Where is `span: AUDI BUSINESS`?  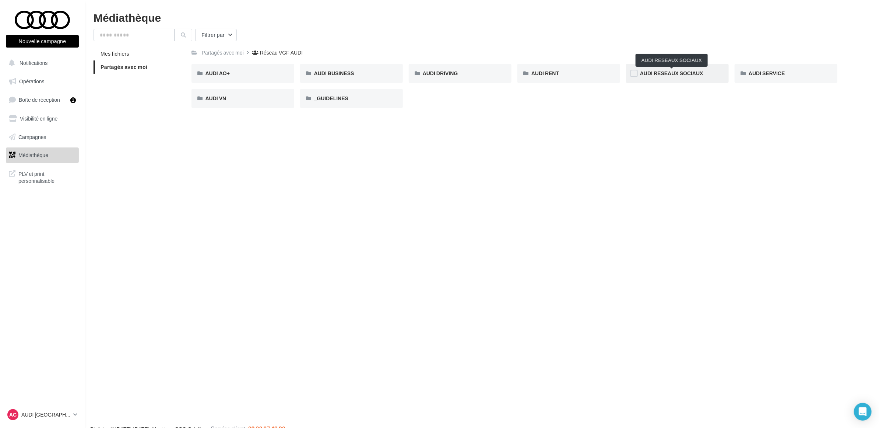
span: AUDI BUSINESS is located at coordinates (334, 73).